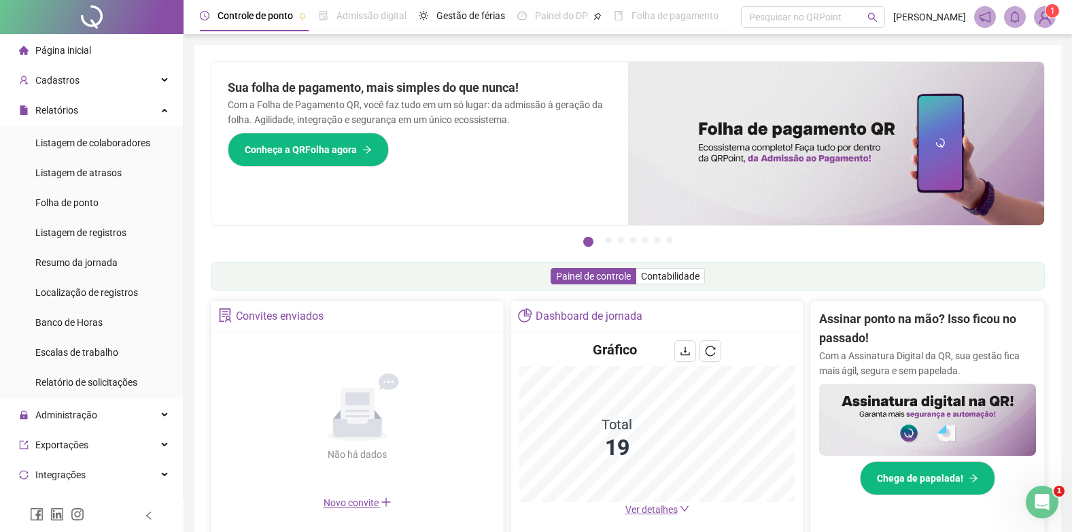  Describe the element at coordinates (81, 232) in the screenshot. I see `span: Listagem de registros` at that location.